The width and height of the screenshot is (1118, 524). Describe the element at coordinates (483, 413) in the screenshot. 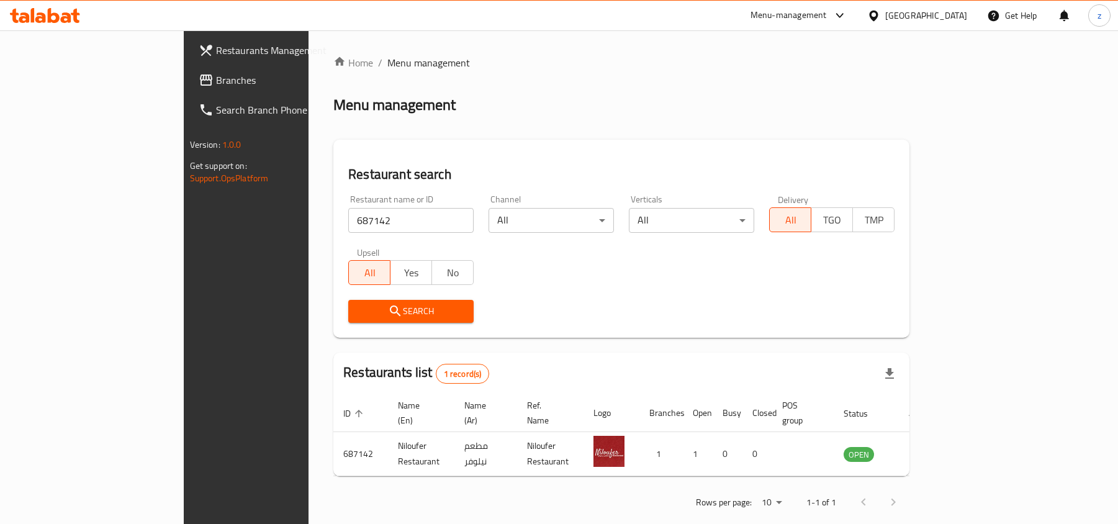

I see `span: Name (Ar)` at that location.